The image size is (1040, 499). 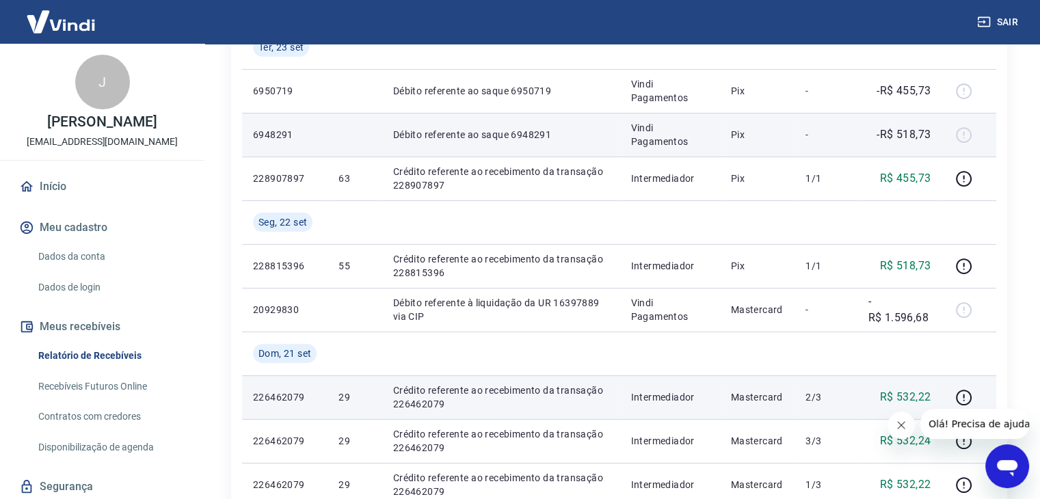 I want to click on p: 20929830, so click(x=284, y=310).